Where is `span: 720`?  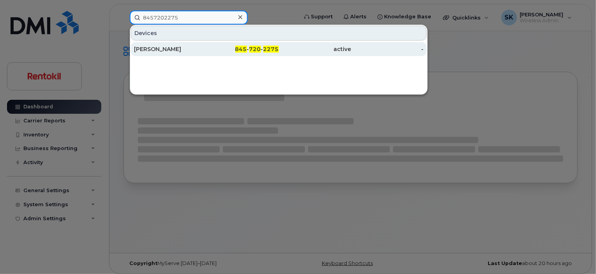 span: 720 is located at coordinates (255, 49).